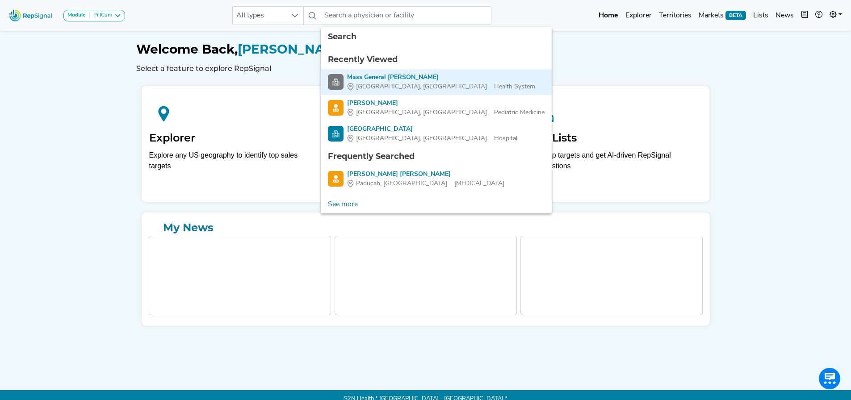  What do you see at coordinates (76, 15) in the screenshot?
I see `strong: Module` at bounding box center [76, 15].